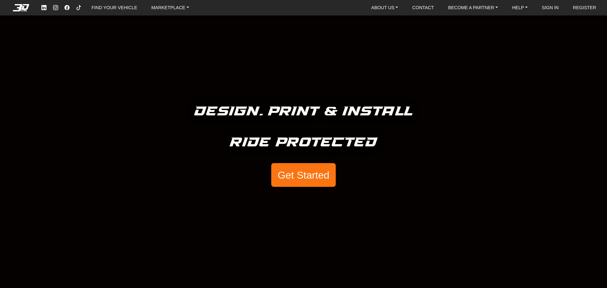 The image size is (607, 288). I want to click on a: SIGN IN, so click(550, 8).